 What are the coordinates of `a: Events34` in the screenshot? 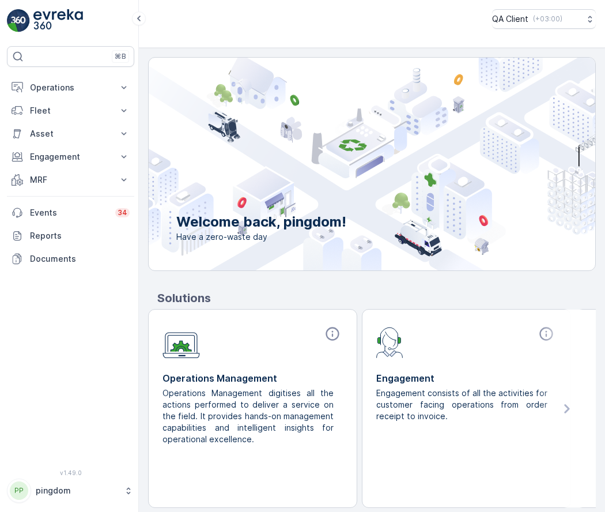 It's located at (70, 213).